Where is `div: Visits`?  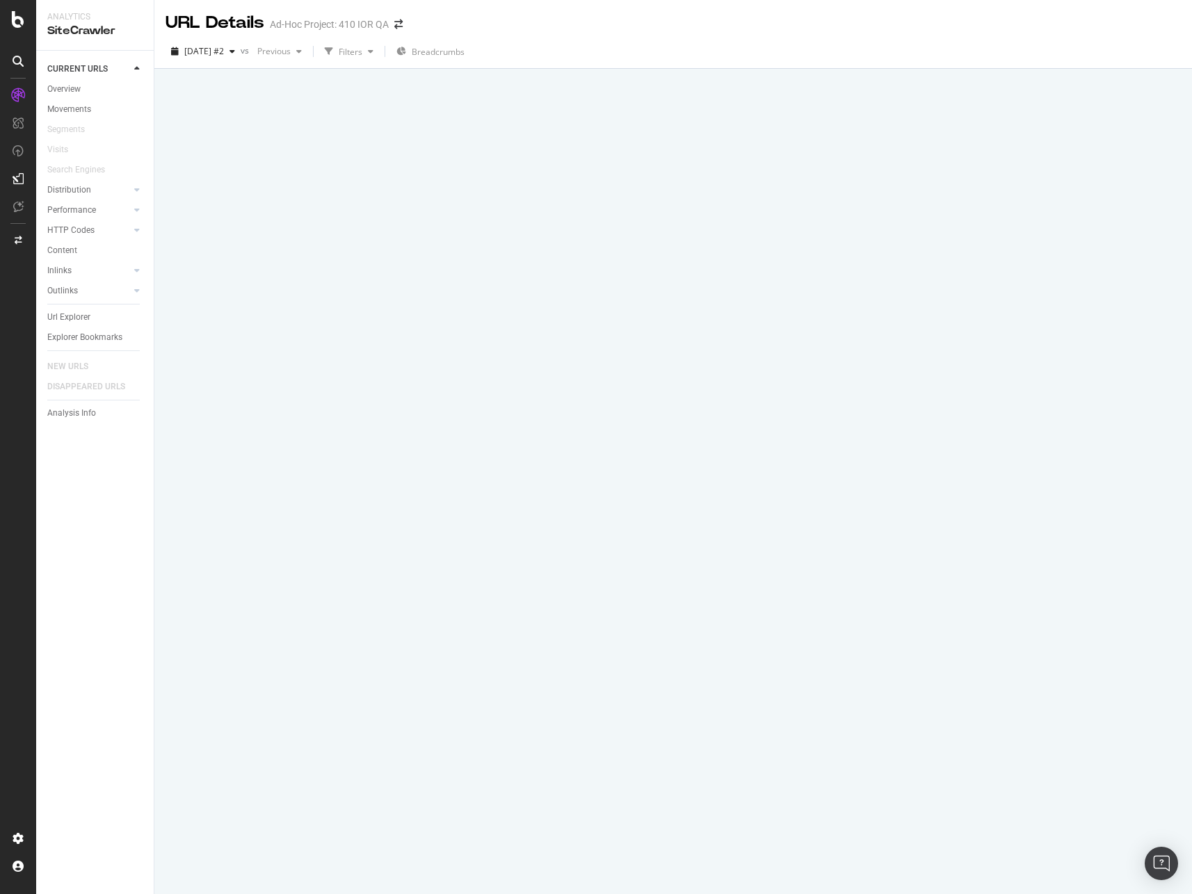 div: Visits is located at coordinates (58, 150).